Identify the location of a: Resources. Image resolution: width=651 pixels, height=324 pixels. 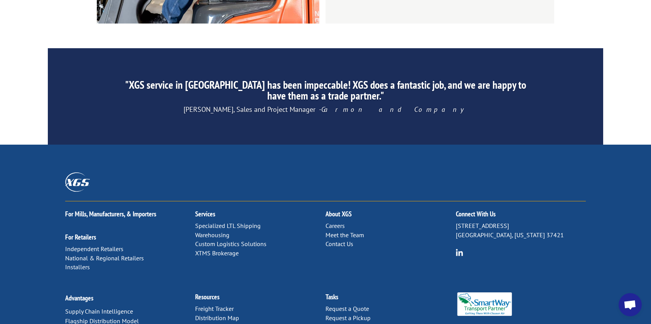
(207, 297).